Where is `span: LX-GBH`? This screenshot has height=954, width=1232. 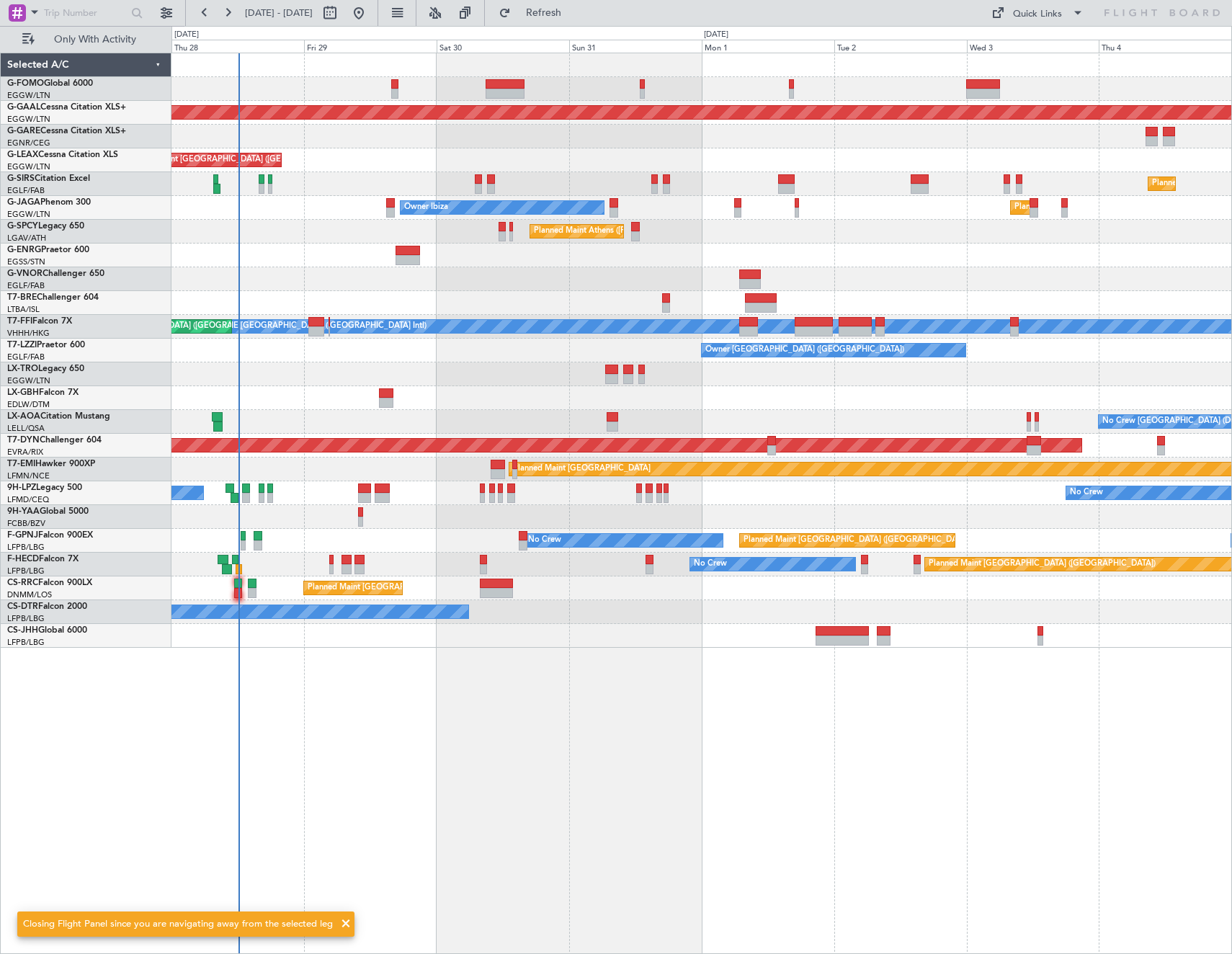
span: LX-GBH is located at coordinates (23, 393).